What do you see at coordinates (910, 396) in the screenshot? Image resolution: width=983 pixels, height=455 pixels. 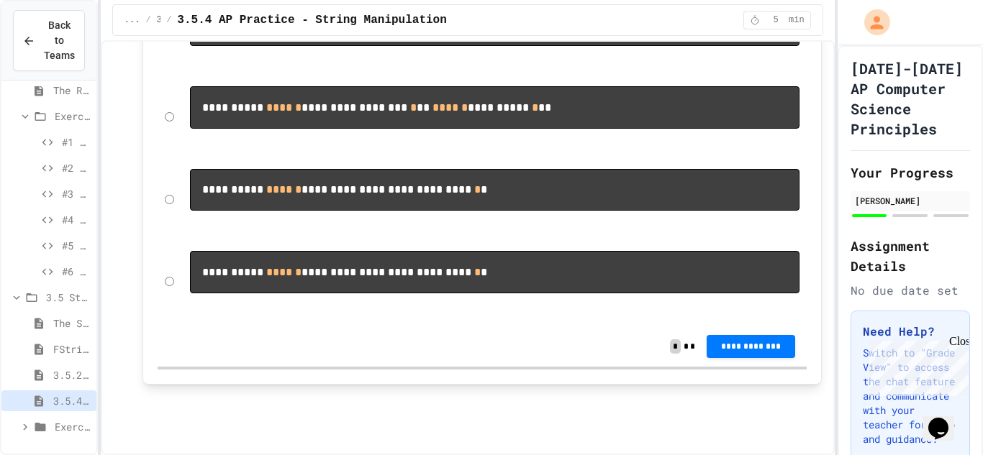 I see `p: Switch to "Grade View" to access the chat feature and communicate with your teacher for help and ...` at bounding box center [910, 396].